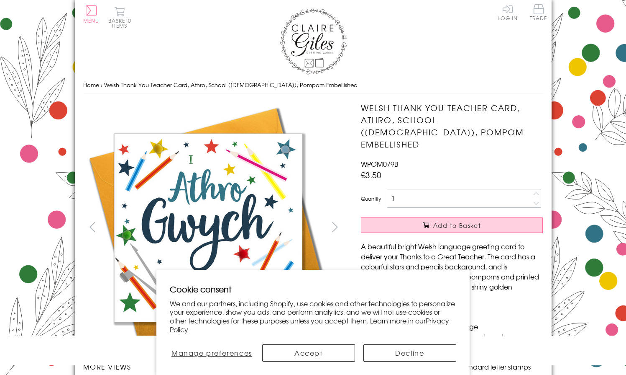 The height and width of the screenshot is (375, 626). What do you see at coordinates (122, 23) in the screenshot?
I see `span: 0 items` at bounding box center [122, 23].